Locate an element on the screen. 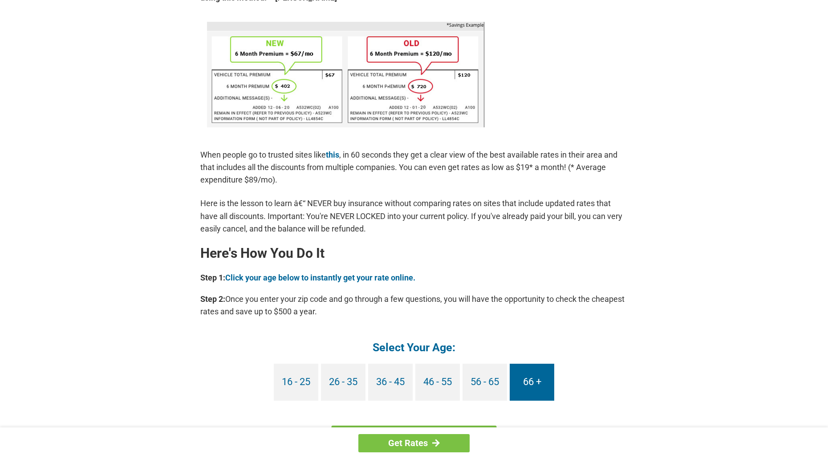 Image resolution: width=828 pixels, height=459 pixels. h4: Select Your Age: is located at coordinates (414, 347).